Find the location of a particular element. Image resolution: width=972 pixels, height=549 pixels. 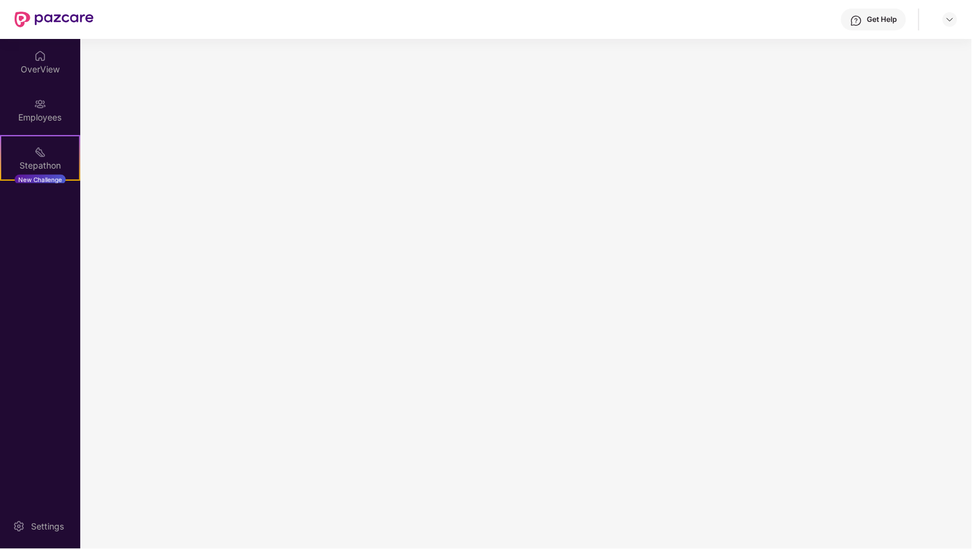

div: Stepathon is located at coordinates (40, 166).